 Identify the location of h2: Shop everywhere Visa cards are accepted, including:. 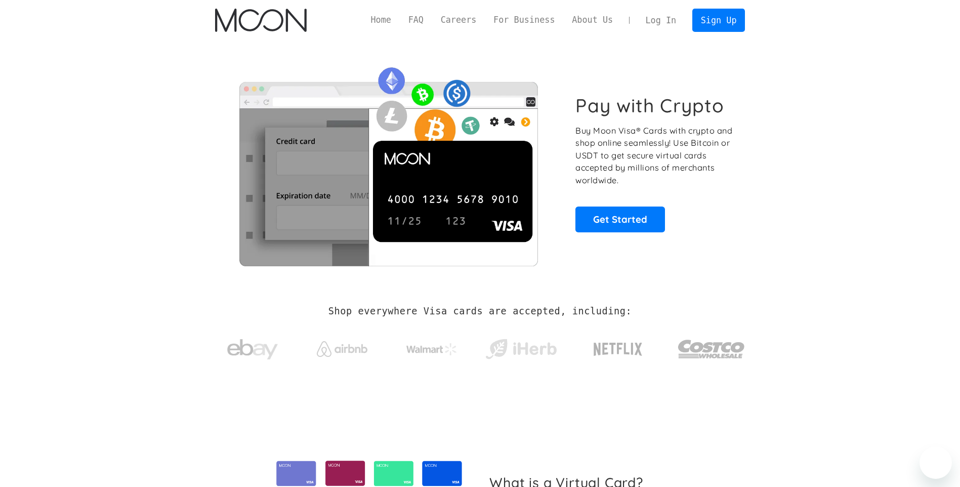
(480, 311).